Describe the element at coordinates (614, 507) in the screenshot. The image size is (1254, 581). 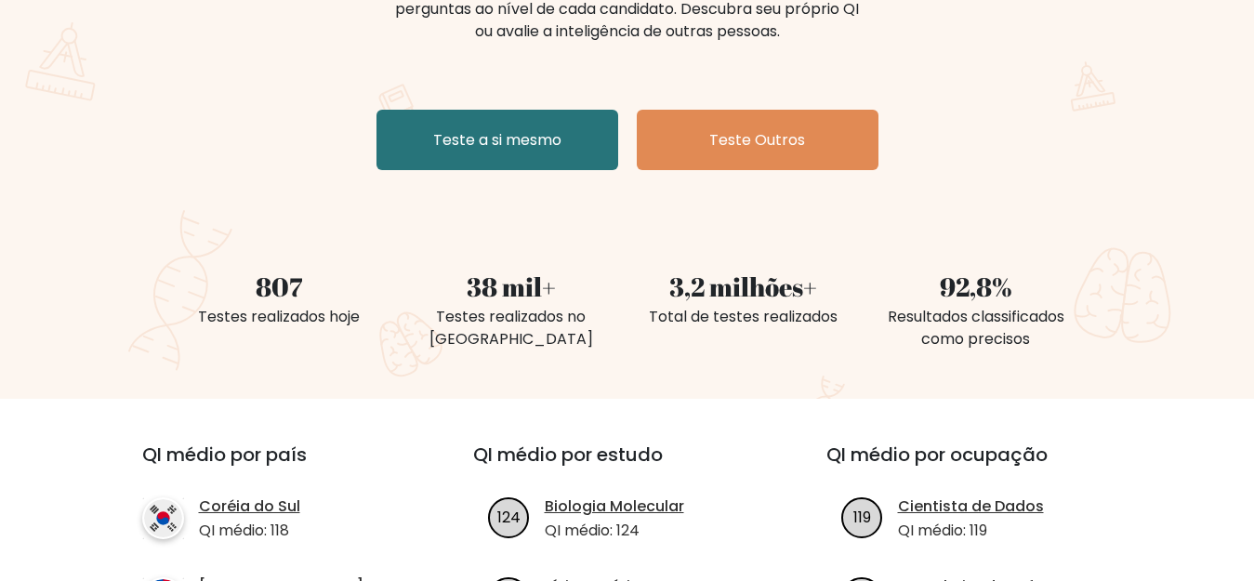
I see `a: Biologia Molecular` at that location.